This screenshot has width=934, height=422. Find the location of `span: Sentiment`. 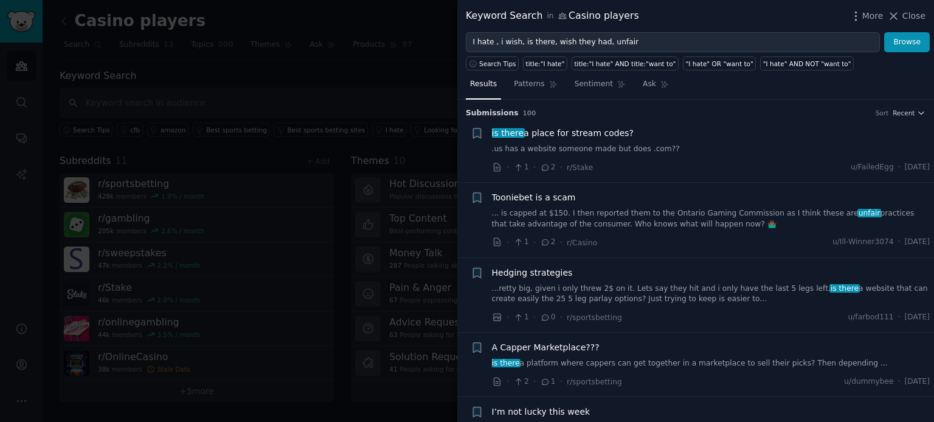

span: Sentiment is located at coordinates (593, 84).